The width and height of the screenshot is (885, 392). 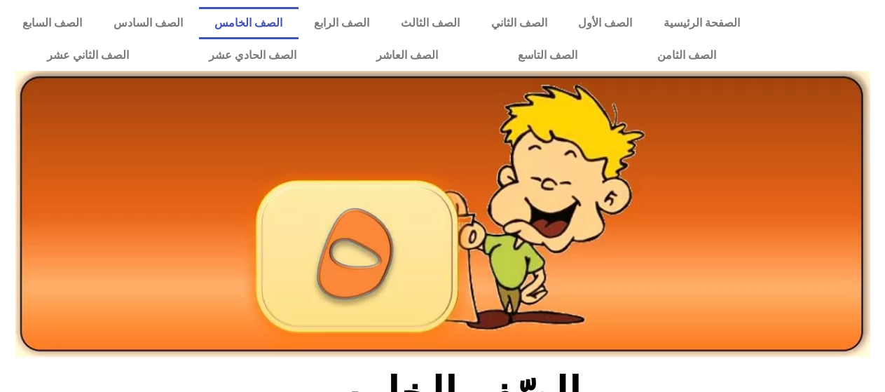 What do you see at coordinates (342, 23) in the screenshot?
I see `a: الصف الرابع` at bounding box center [342, 23].